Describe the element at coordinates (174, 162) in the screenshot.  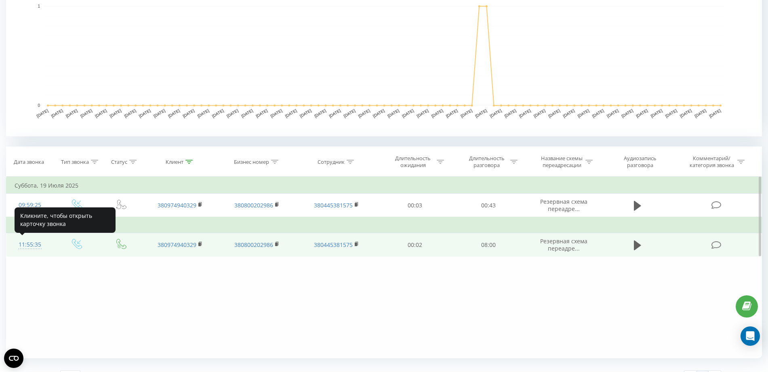
I see `div: Клиент` at that location.